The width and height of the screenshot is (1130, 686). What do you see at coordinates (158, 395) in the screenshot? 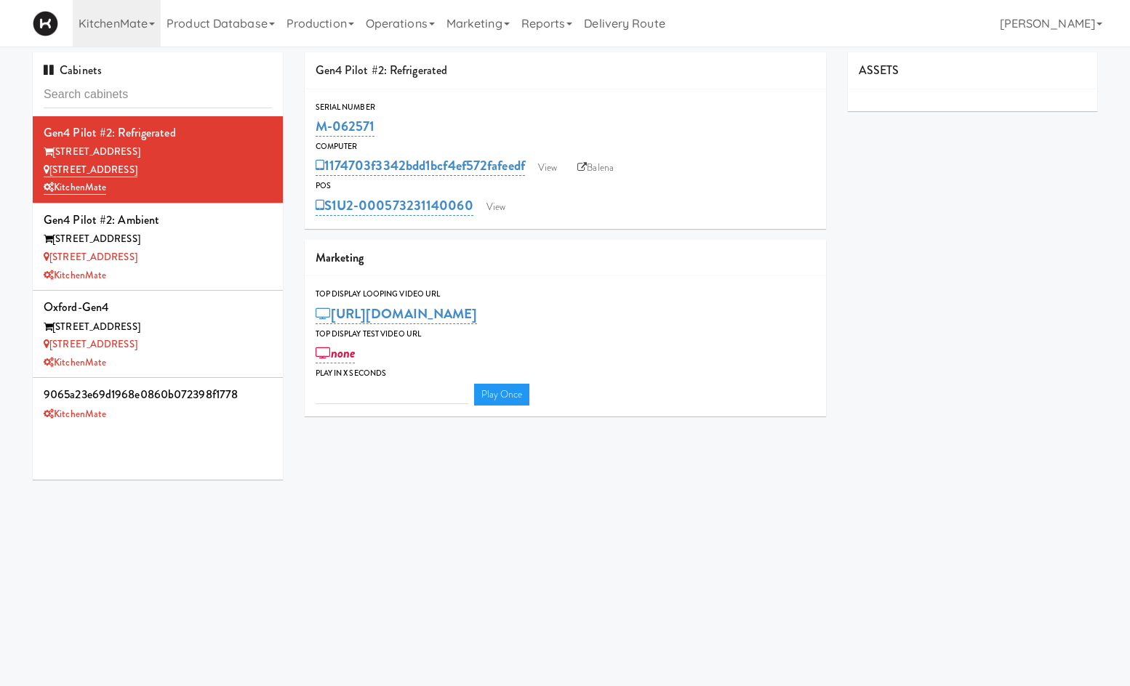
I see `div: 9065a23e69d1968e0860b072398f1778` at bounding box center [158, 395].